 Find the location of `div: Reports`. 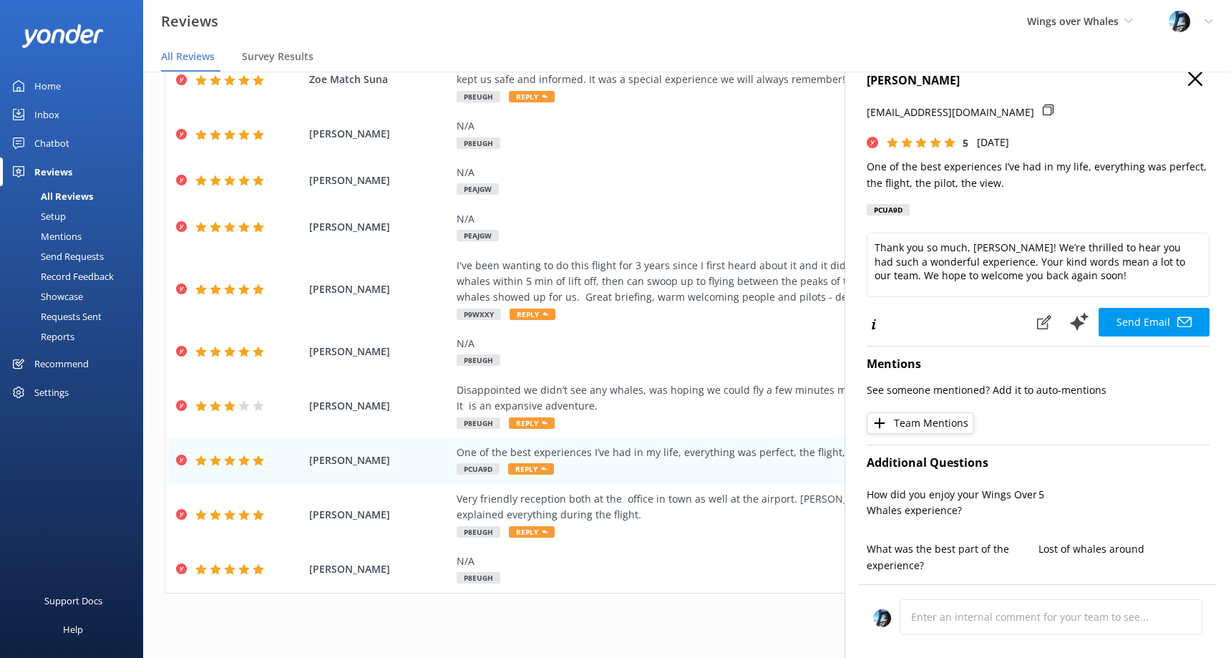

div: Reports is located at coordinates (42, 336).